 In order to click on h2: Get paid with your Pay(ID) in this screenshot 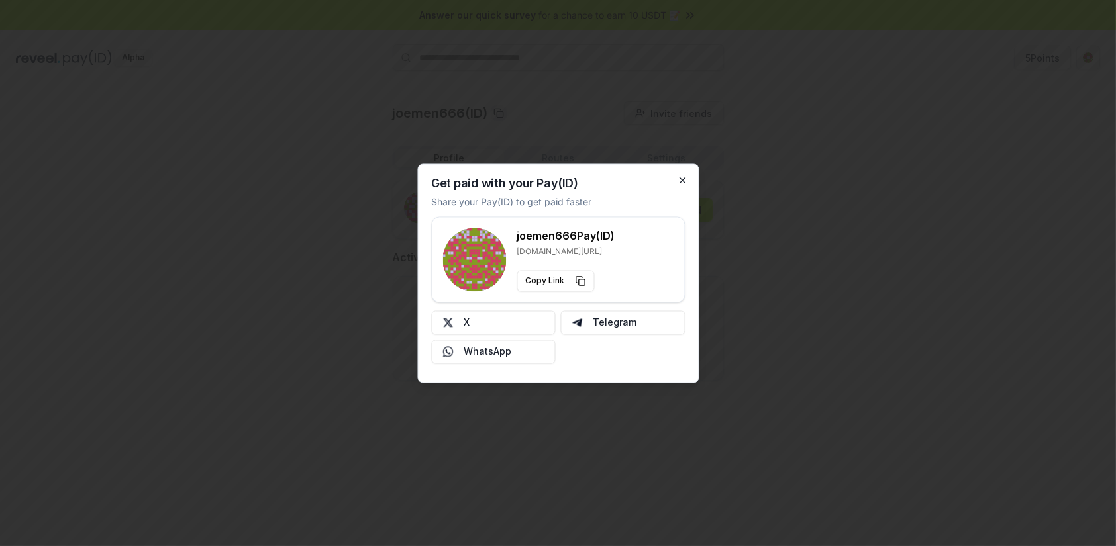, I will do `click(504, 183)`.